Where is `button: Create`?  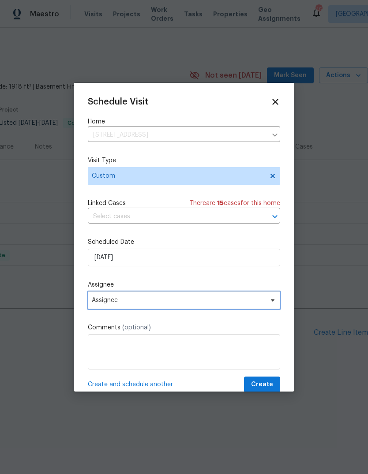 button: Create is located at coordinates (262, 384).